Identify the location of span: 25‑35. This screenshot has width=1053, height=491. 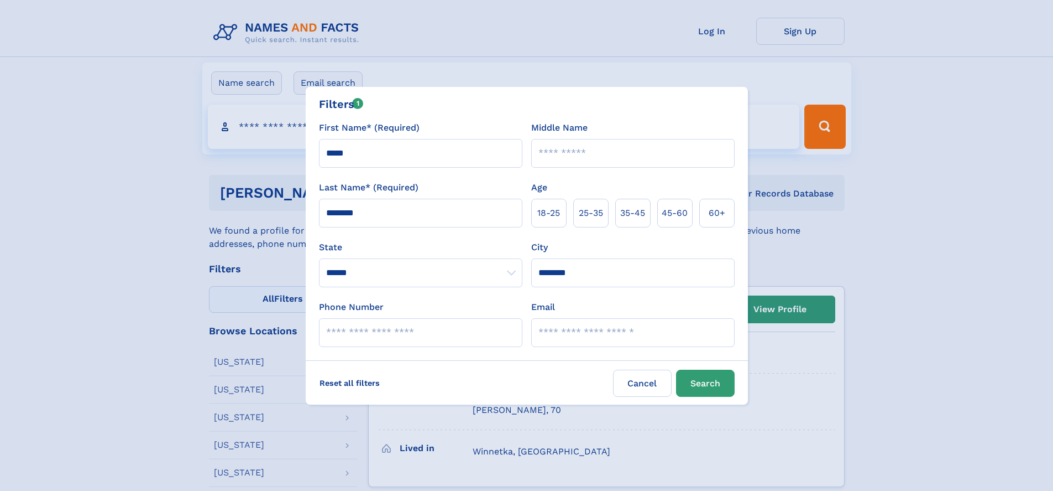
(591, 213).